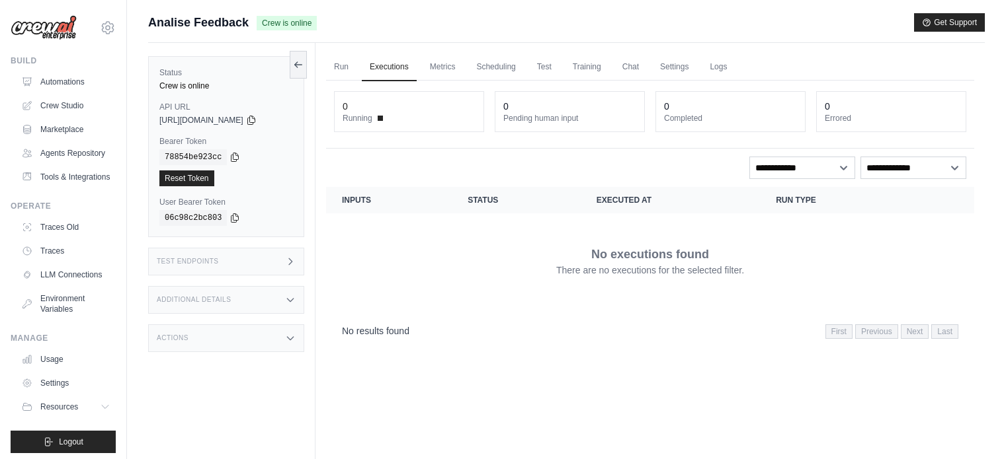 This screenshot has height=459, width=1006. I want to click on div: Crew is online, so click(226, 86).